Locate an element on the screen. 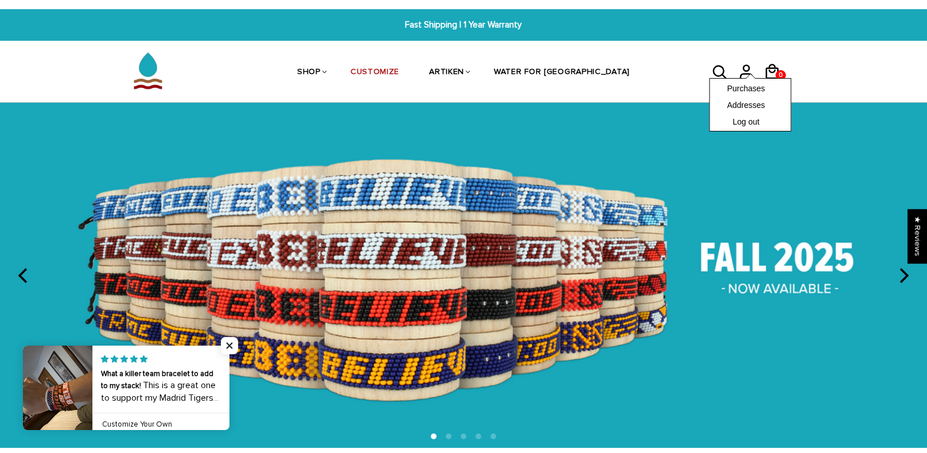 The height and width of the screenshot is (453, 927). a: CUSTOMIZE is located at coordinates (375, 73).